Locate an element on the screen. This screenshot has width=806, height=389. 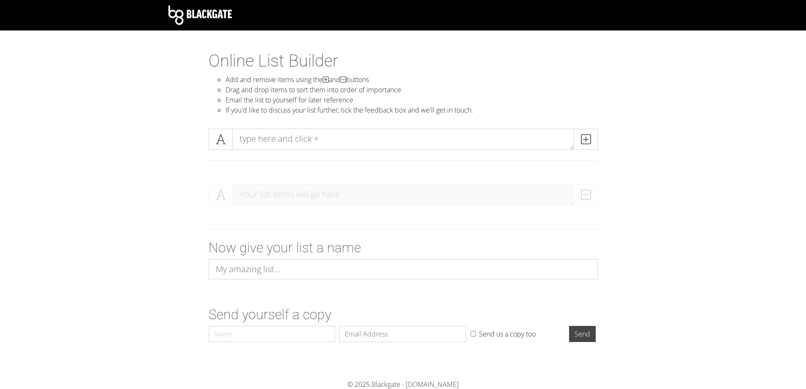
li: Email the list to yourself for later reference is located at coordinates (412, 100).